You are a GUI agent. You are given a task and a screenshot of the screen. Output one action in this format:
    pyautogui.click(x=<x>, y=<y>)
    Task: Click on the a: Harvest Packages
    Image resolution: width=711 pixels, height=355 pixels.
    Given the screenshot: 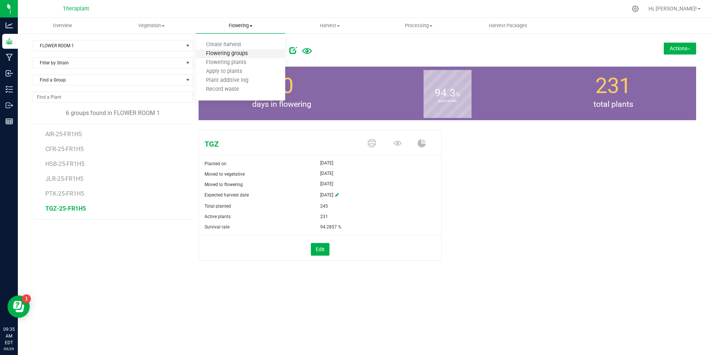 What is the action you would take?
    pyautogui.click(x=508, y=26)
    